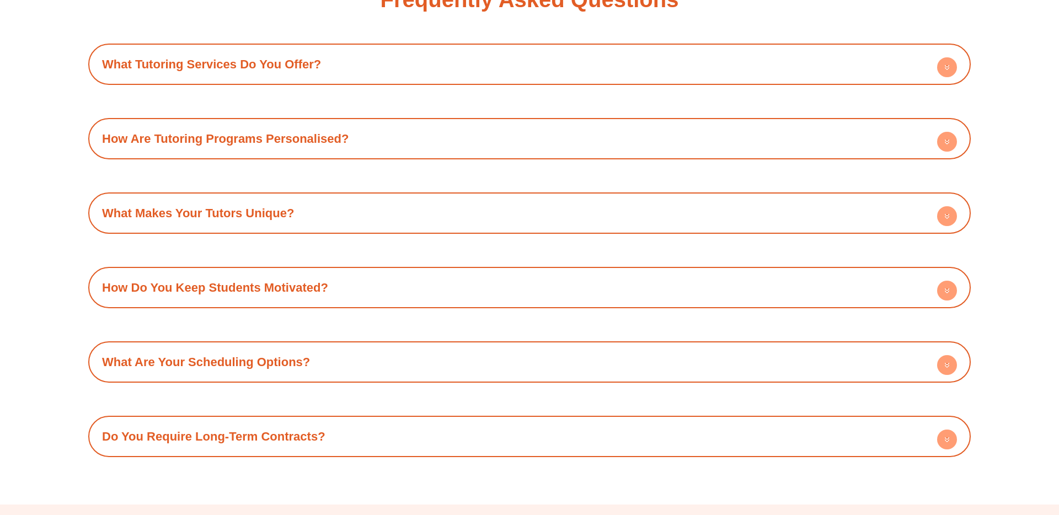  What do you see at coordinates (225, 139) in the screenshot?
I see `a: How Are Tutoring Programs Personalised?` at bounding box center [225, 139].